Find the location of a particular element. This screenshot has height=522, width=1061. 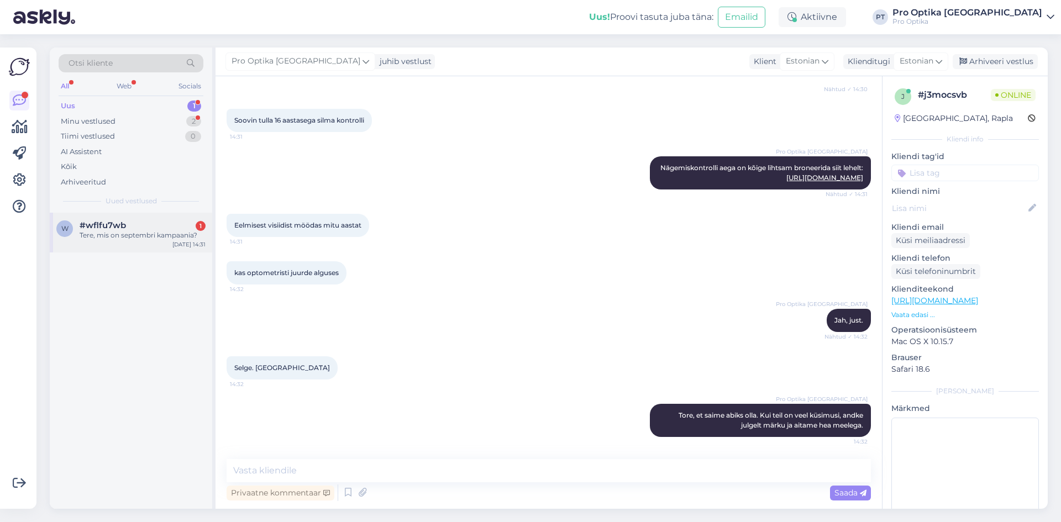

span: j is located at coordinates (903, 96).